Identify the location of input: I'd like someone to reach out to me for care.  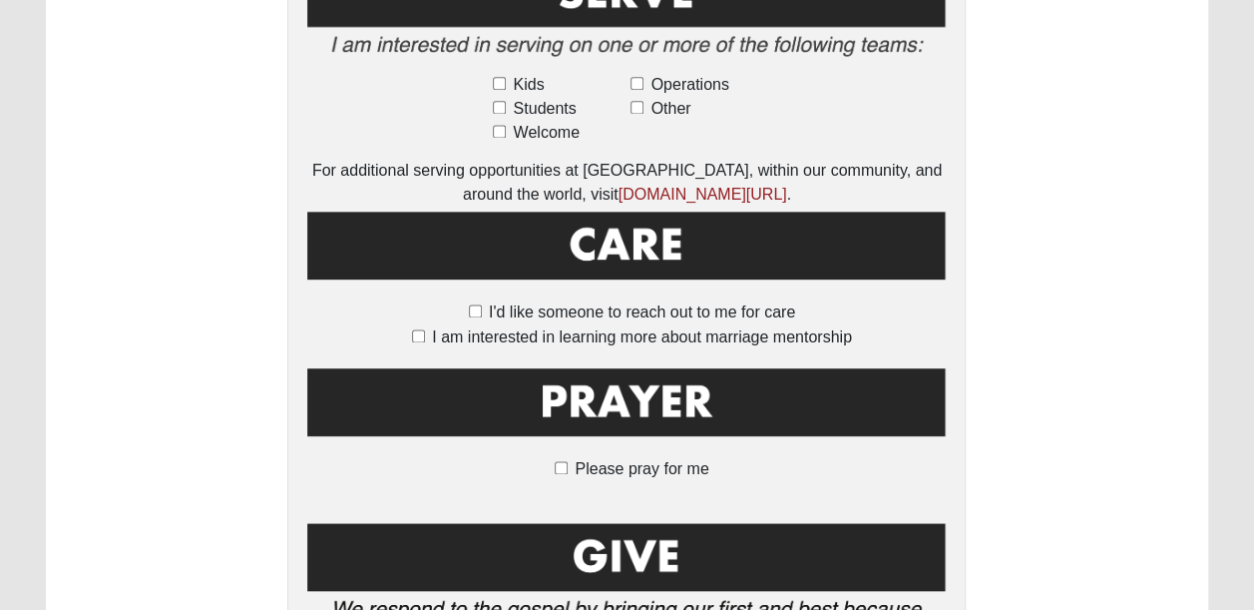
(475, 310).